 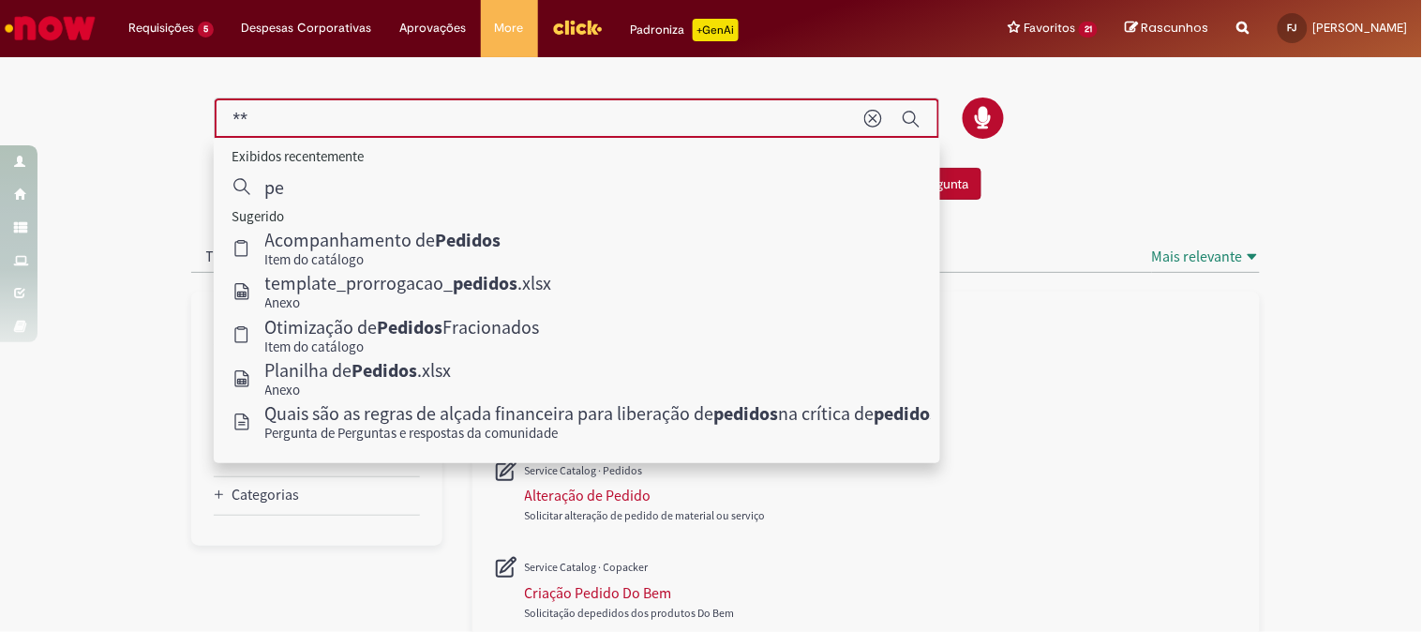 What do you see at coordinates (433, 28) in the screenshot?
I see `span: Aprovações` at bounding box center [433, 28].